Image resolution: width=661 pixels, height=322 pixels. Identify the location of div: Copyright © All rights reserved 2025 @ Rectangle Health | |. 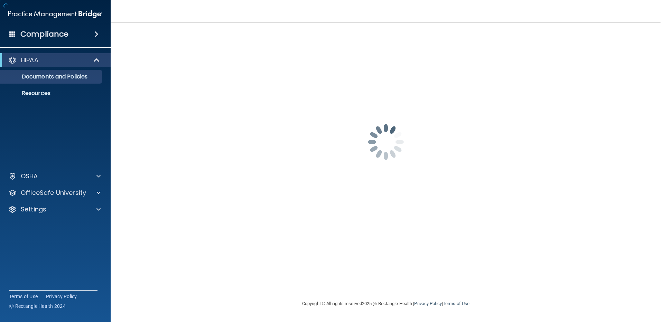
(386, 304).